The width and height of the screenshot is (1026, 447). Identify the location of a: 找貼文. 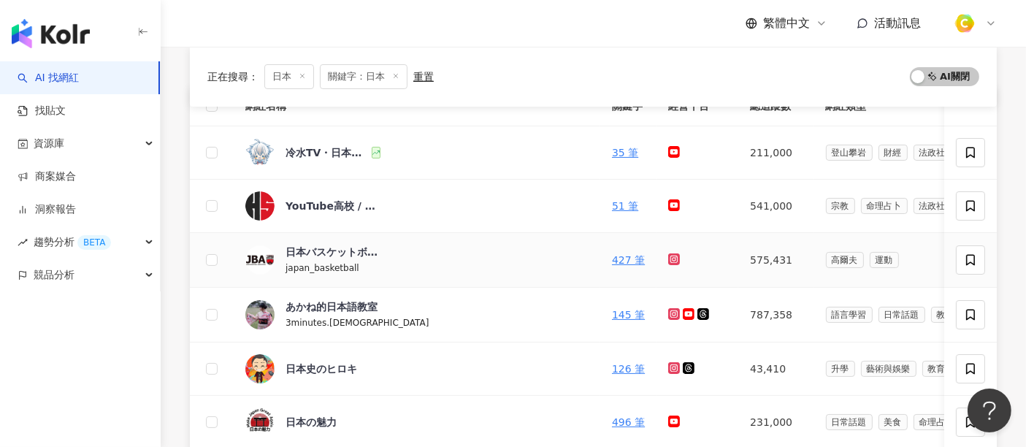
(42, 111).